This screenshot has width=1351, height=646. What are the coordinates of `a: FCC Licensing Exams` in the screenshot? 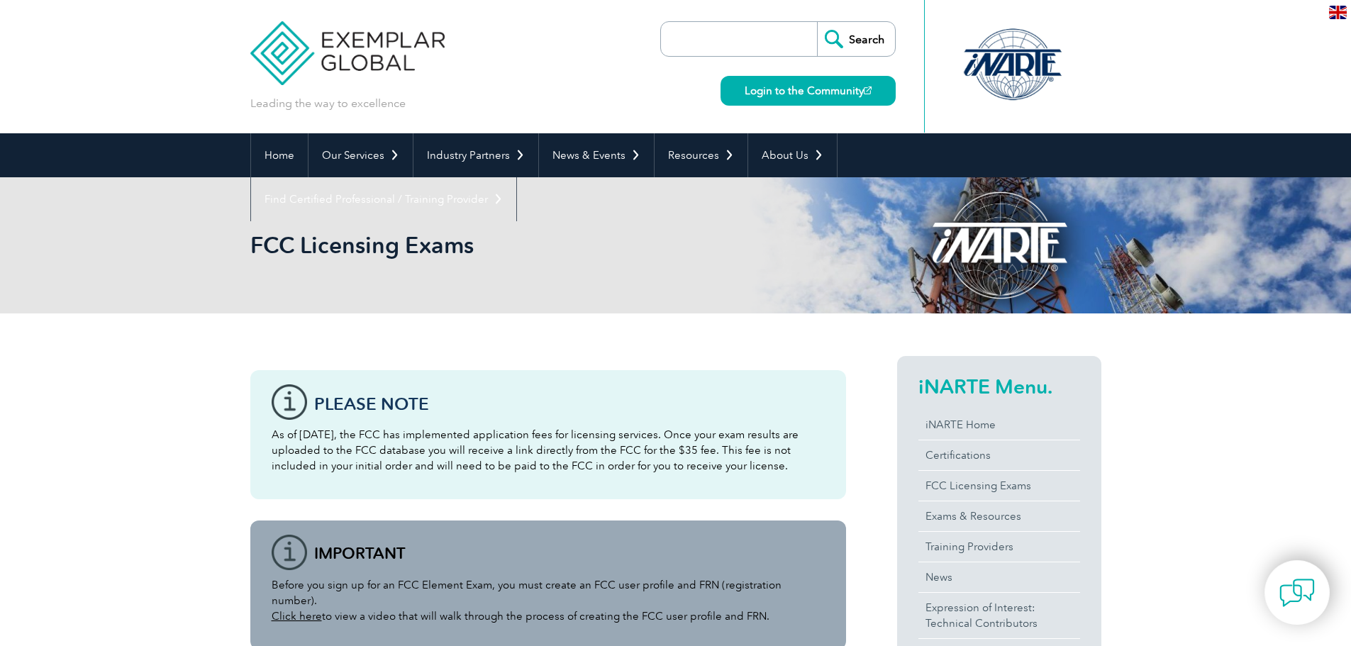 It's located at (1000, 486).